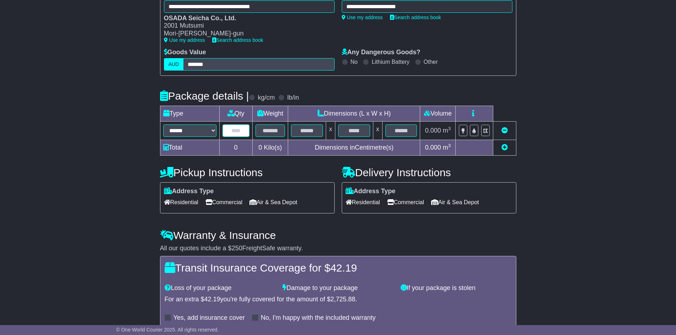 The height and width of the screenshot is (335, 676). I want to click on label: kg/cm, so click(266, 98).